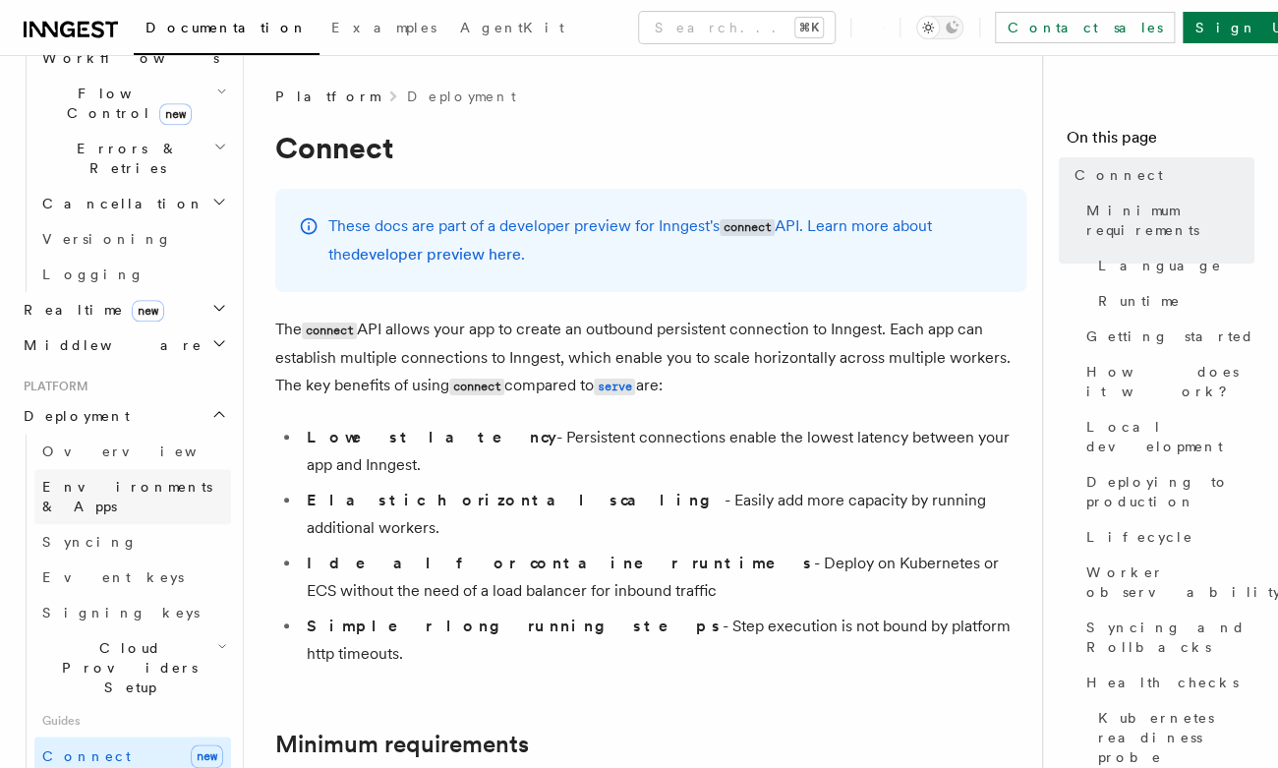 The image size is (1278, 768). I want to click on span: Syncing, so click(89, 542).